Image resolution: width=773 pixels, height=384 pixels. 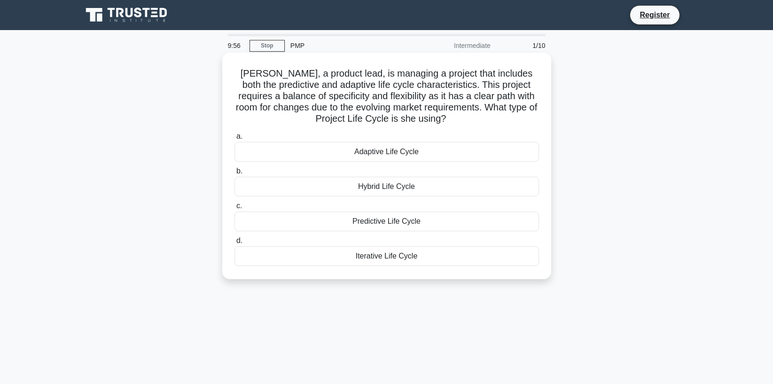 I want to click on div: 9:56, so click(x=236, y=46).